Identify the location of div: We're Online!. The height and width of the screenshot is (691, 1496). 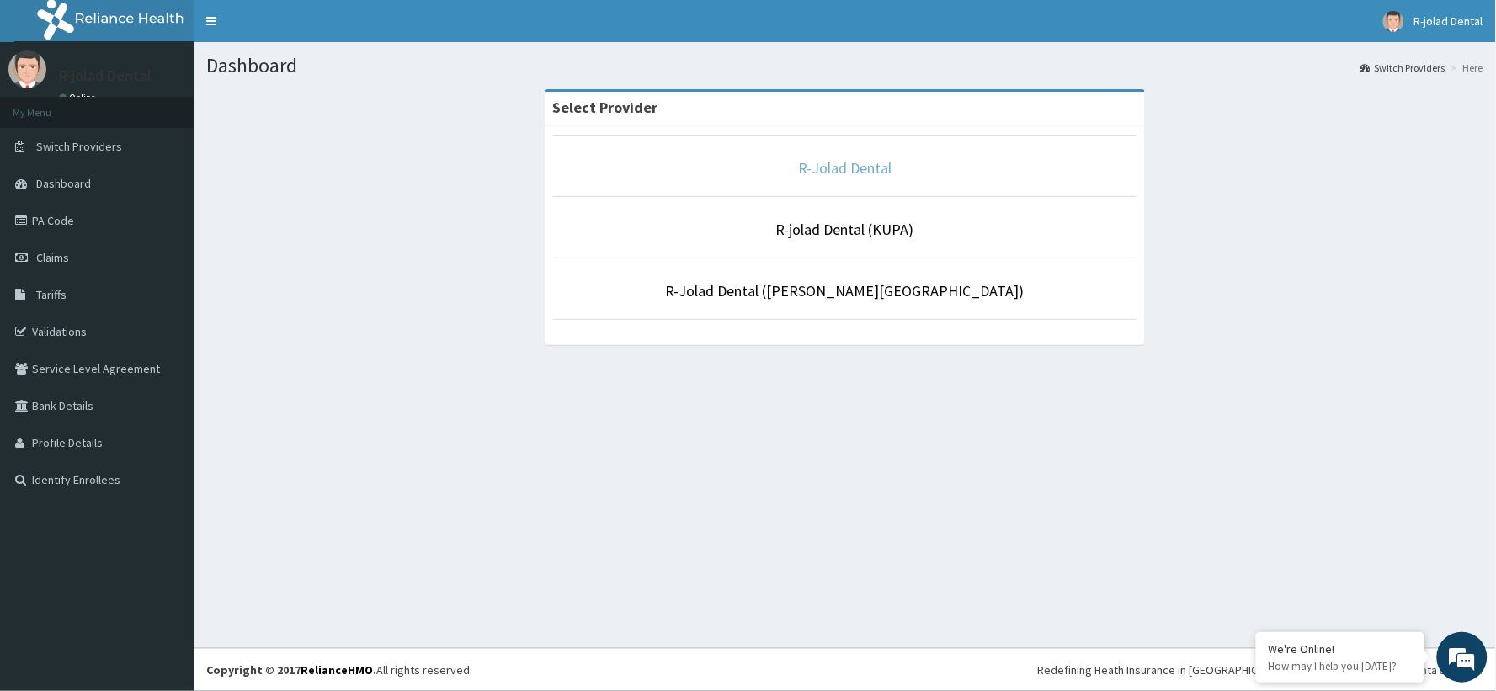
(1340, 649).